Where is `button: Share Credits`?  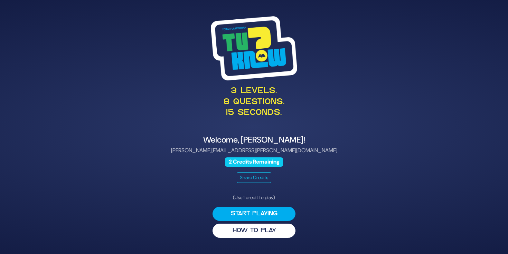 button: Share Credits is located at coordinates (254, 178).